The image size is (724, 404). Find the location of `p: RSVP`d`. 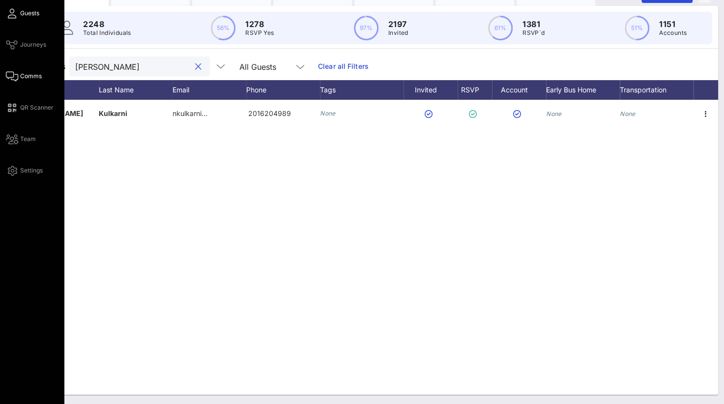

p: RSVP`d is located at coordinates (533, 33).